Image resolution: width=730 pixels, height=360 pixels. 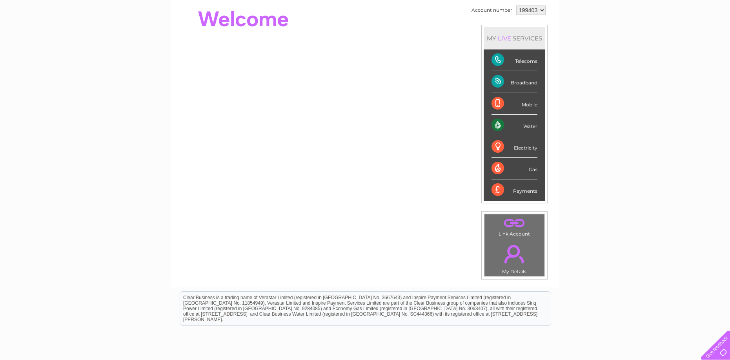 I want to click on div: Mobile, so click(x=514, y=104).